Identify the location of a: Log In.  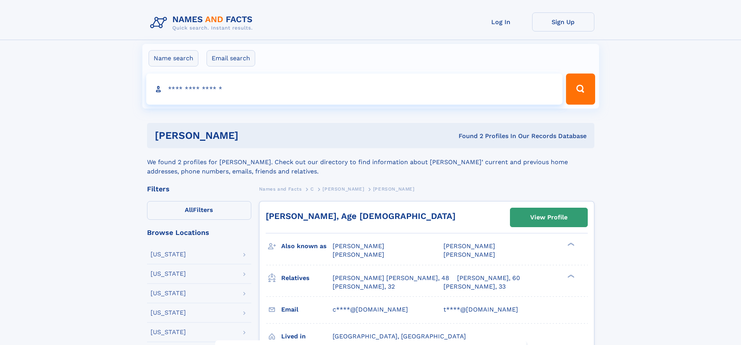
(501, 22).